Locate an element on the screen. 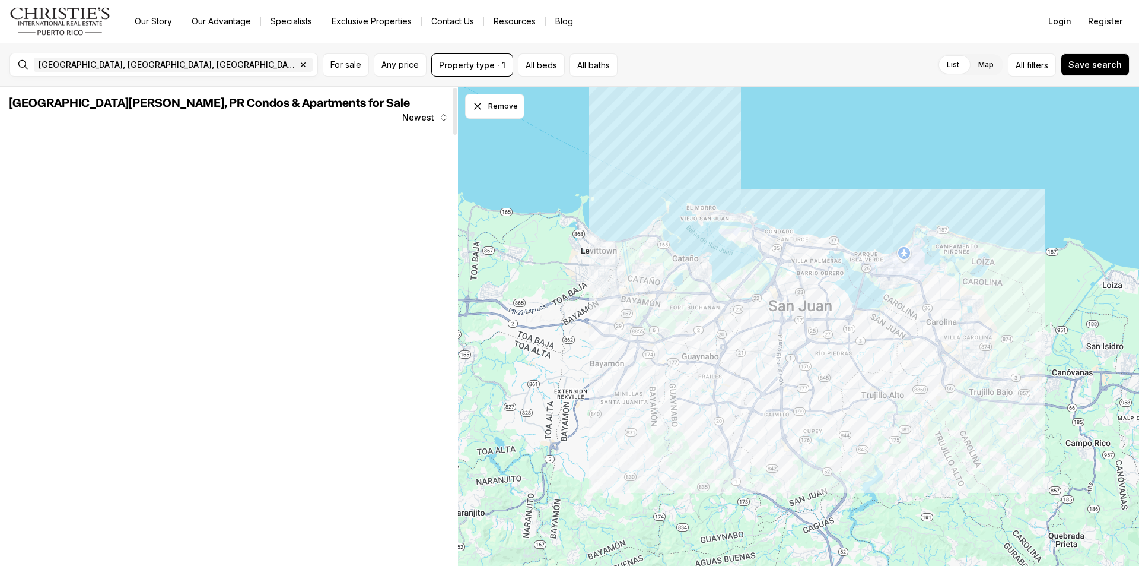 The height and width of the screenshot is (566, 1139). span: All is located at coordinates (1020, 65).